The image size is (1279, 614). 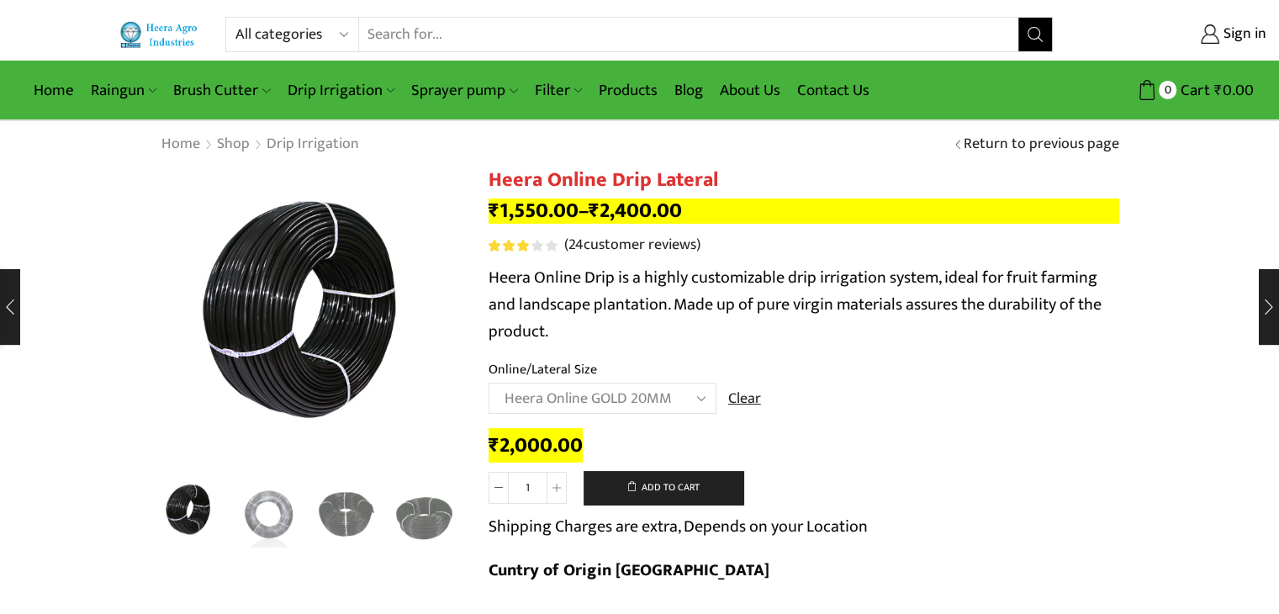 I want to click on span: Sign in, so click(x=1243, y=34).